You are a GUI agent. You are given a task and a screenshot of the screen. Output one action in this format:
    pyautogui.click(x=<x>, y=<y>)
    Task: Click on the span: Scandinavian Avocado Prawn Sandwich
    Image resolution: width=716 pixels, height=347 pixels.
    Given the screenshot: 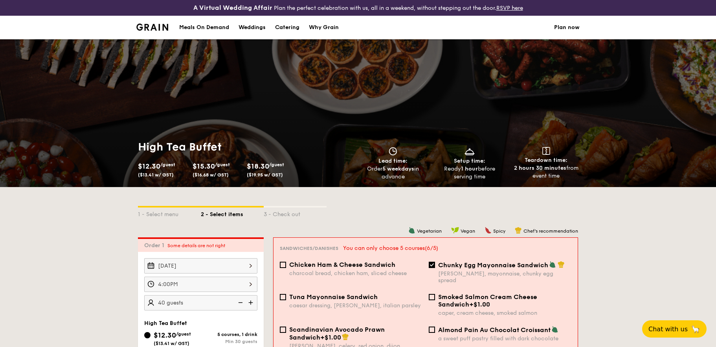 What is the action you would take?
    pyautogui.click(x=337, y=333)
    